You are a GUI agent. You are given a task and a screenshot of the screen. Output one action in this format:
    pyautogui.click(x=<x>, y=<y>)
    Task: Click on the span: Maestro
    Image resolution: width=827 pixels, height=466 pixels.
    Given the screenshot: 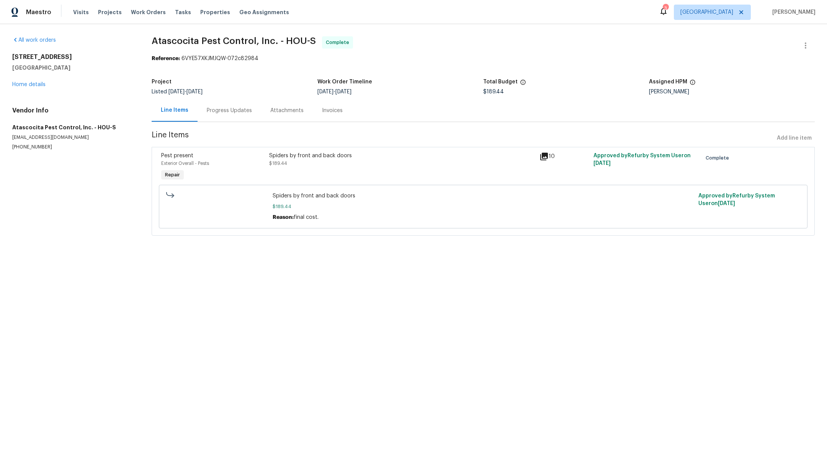 What is the action you would take?
    pyautogui.click(x=39, y=12)
    